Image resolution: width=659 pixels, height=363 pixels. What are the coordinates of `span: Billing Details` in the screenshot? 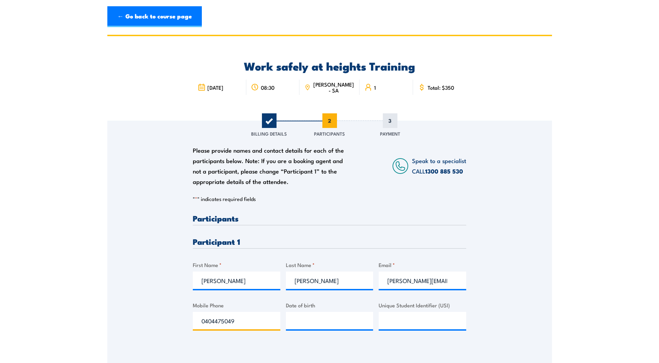 It's located at (269, 133).